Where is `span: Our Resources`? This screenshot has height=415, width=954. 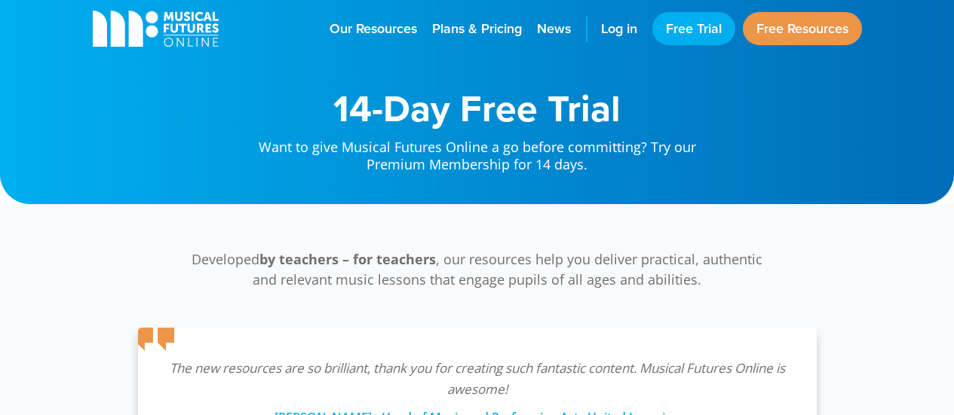 span: Our Resources is located at coordinates (373, 29).